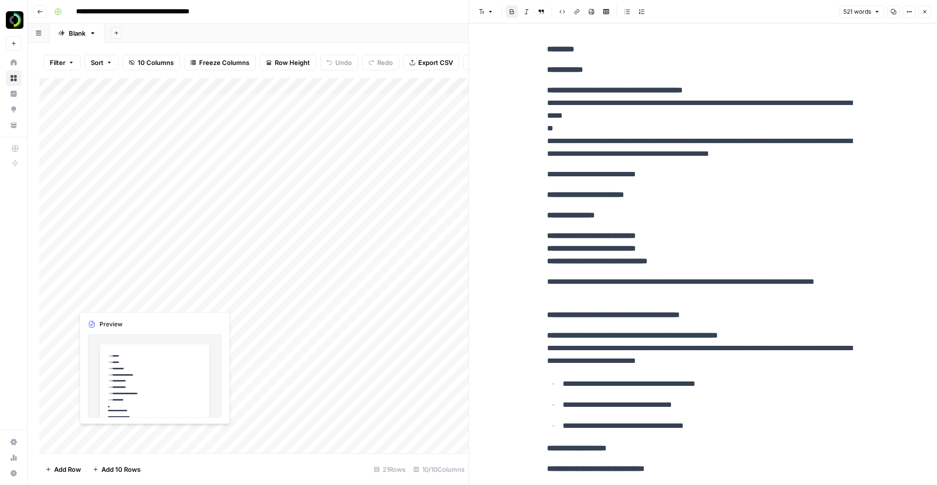  I want to click on span: Sort, so click(97, 62).